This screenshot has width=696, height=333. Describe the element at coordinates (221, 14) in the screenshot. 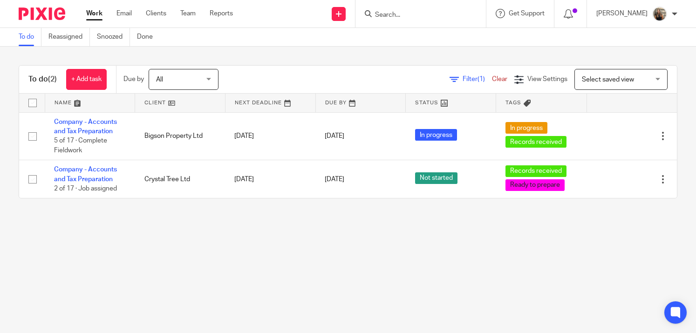

I see `a: Reports` at that location.